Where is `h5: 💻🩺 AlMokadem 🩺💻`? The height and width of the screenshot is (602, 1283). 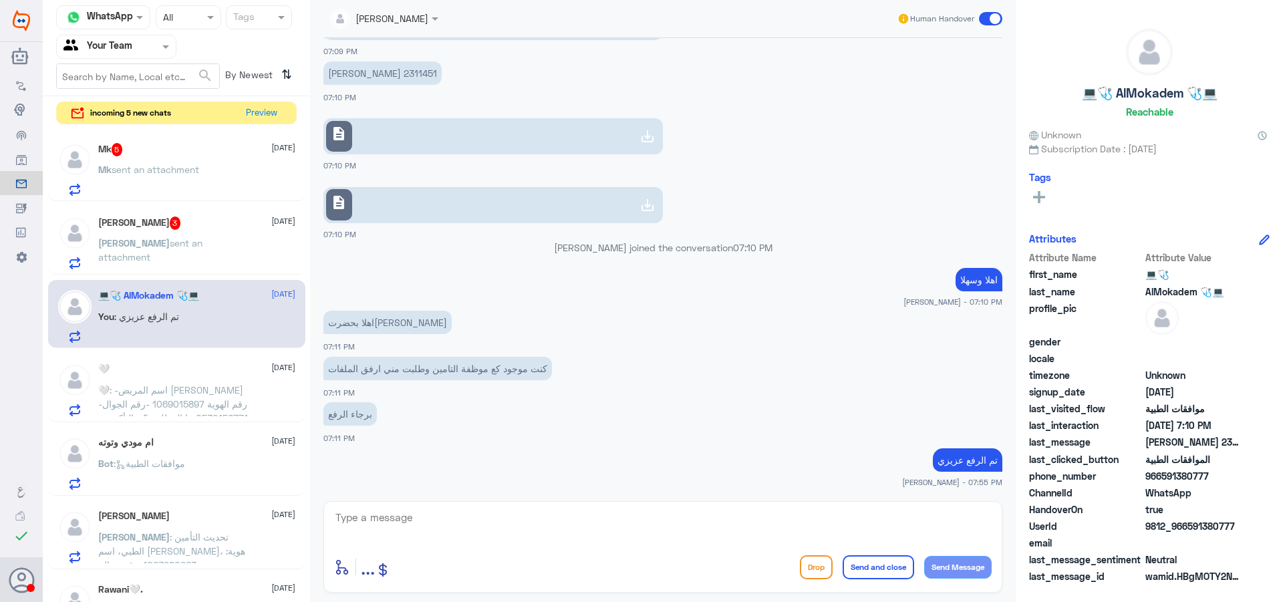 h5: 💻🩺 AlMokadem 🩺💻 is located at coordinates (1150, 93).